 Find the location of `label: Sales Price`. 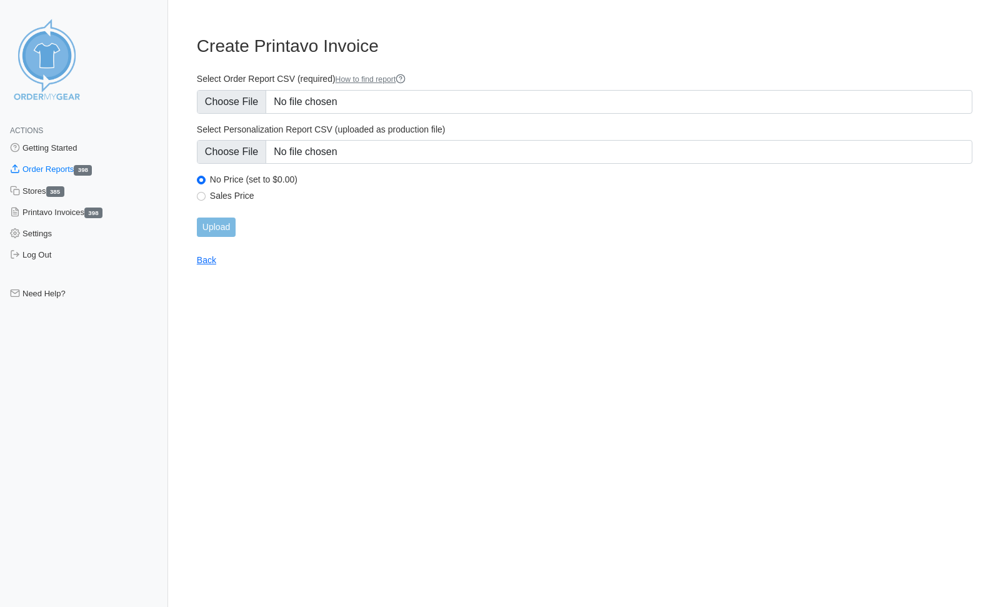

label: Sales Price is located at coordinates (591, 196).